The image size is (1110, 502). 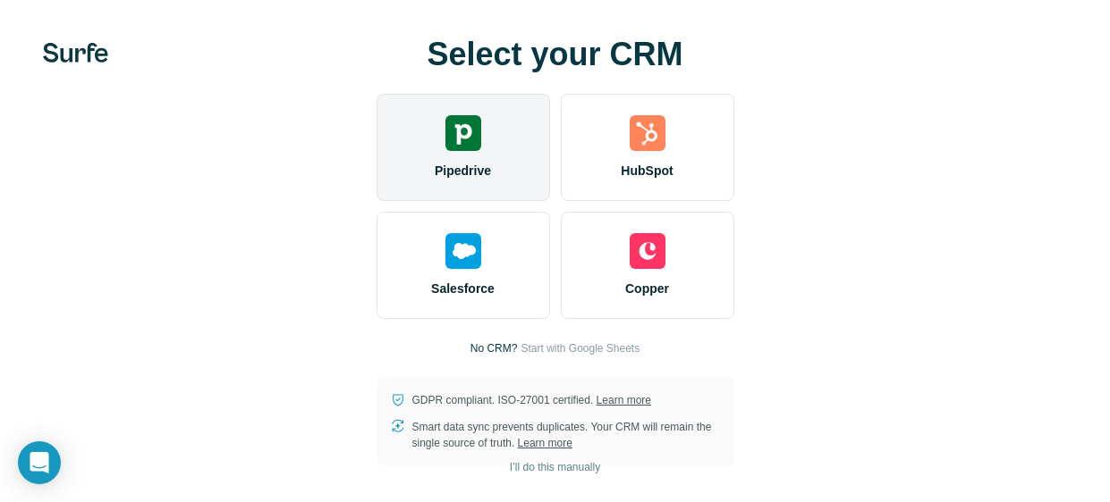 What do you see at coordinates (75, 53) in the screenshot?
I see `img: Surfe's logo` at bounding box center [75, 53].